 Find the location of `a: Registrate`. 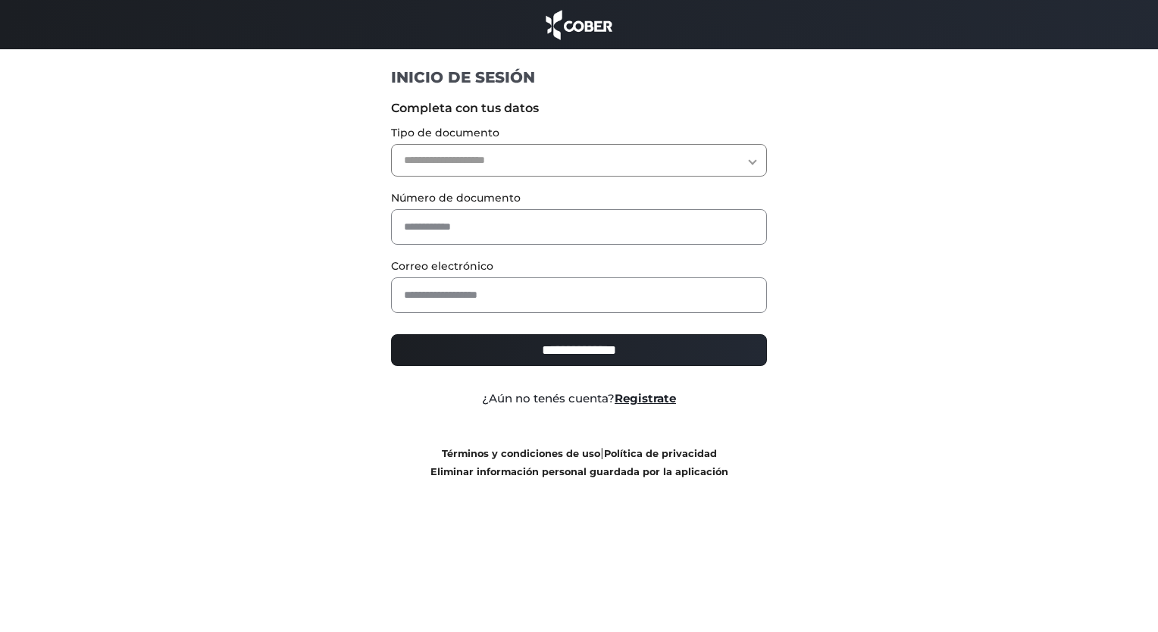

a: Registrate is located at coordinates (645, 398).